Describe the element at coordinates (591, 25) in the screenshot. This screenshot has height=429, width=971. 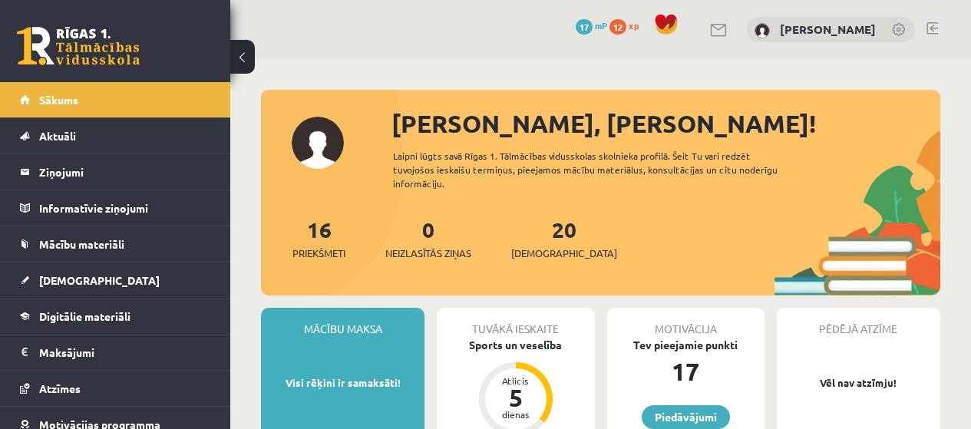
I see `a: 17 mP` at that location.